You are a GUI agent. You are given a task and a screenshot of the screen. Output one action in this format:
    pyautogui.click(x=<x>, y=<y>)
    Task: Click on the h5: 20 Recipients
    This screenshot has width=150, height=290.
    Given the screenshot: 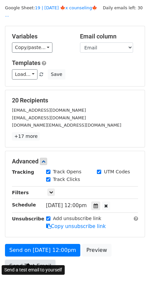 What is the action you would take?
    pyautogui.click(x=75, y=100)
    